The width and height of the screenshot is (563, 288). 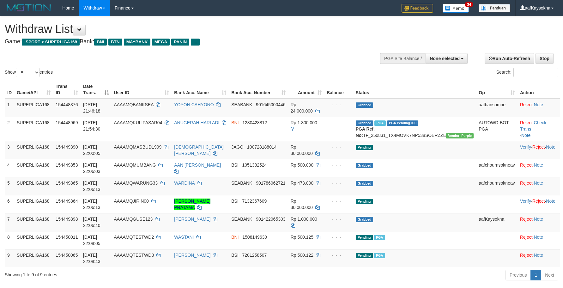 I want to click on span: AAAAMQGUSE123, so click(x=133, y=219).